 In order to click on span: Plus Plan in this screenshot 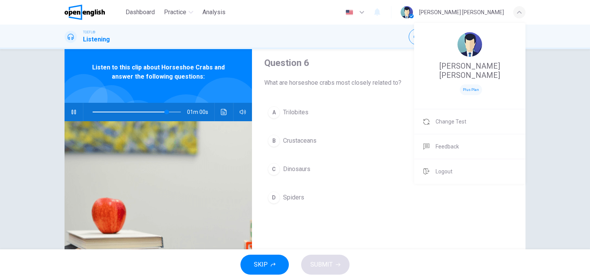, I will do `click(471, 90)`.